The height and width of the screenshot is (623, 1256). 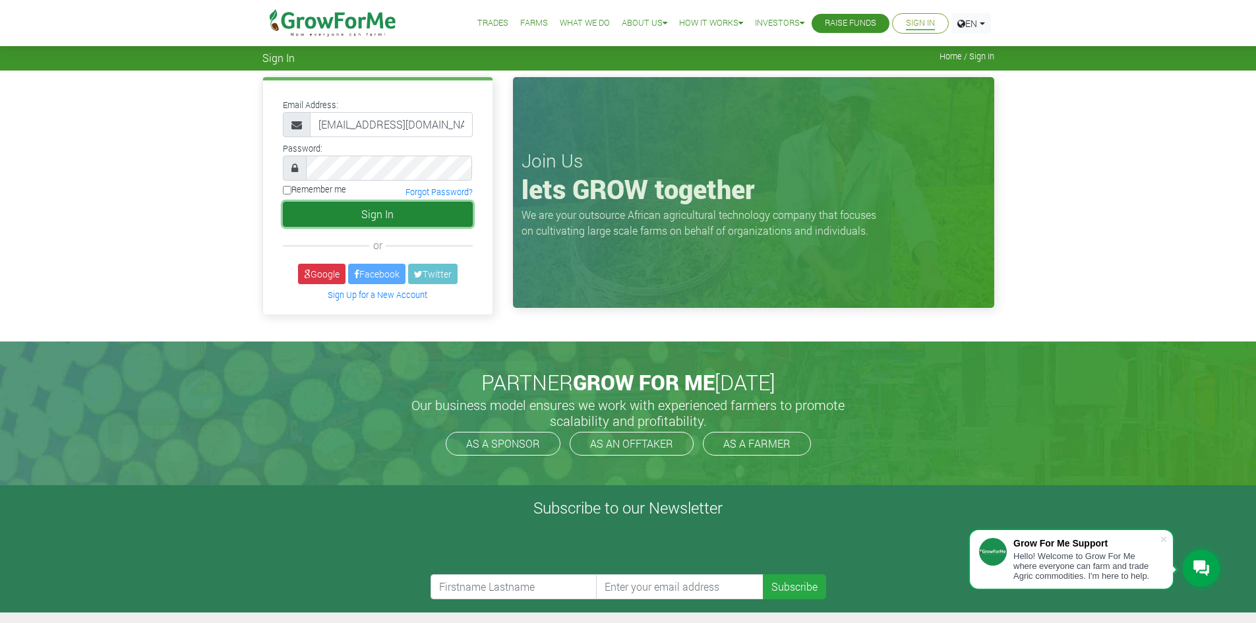 What do you see at coordinates (753, 189) in the screenshot?
I see `h1: lets GROW together` at bounding box center [753, 189].